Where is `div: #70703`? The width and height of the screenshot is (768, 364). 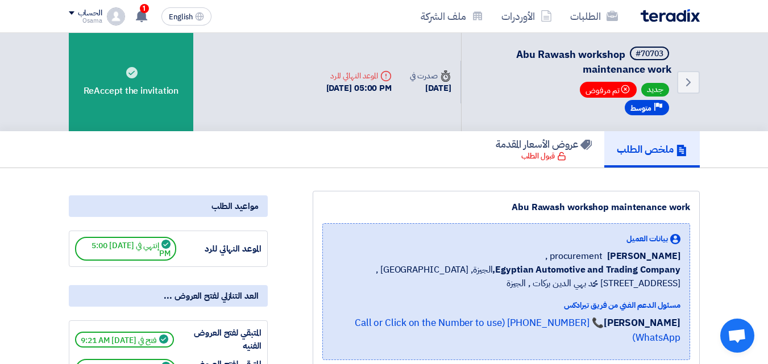
div: #70703 is located at coordinates (649, 54).